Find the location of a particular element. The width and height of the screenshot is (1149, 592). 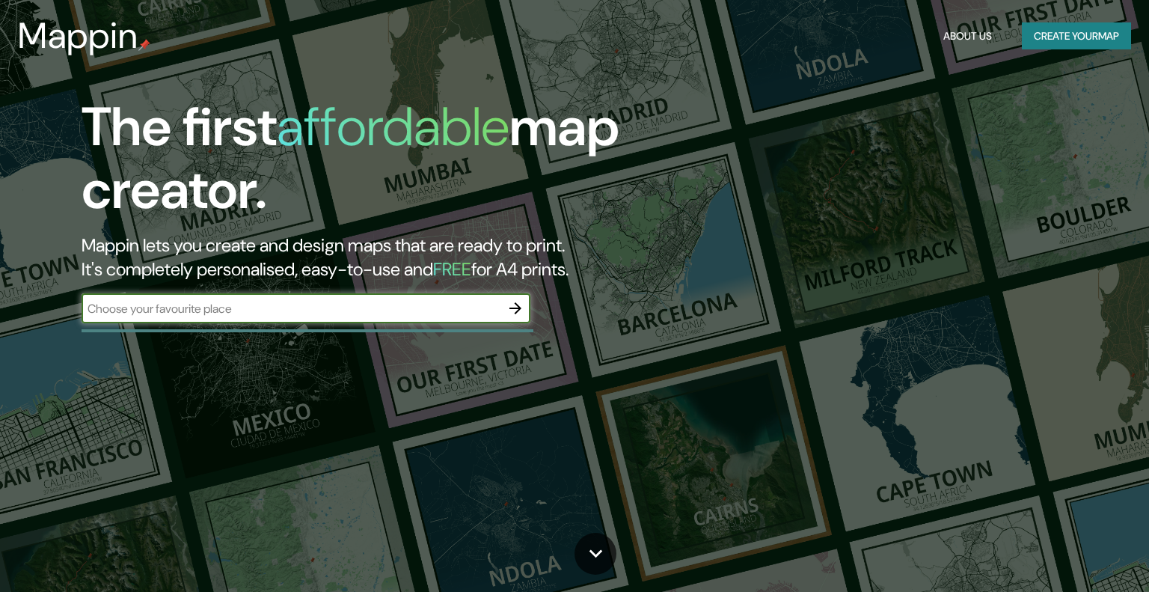

h3: Mappin is located at coordinates (78, 36).